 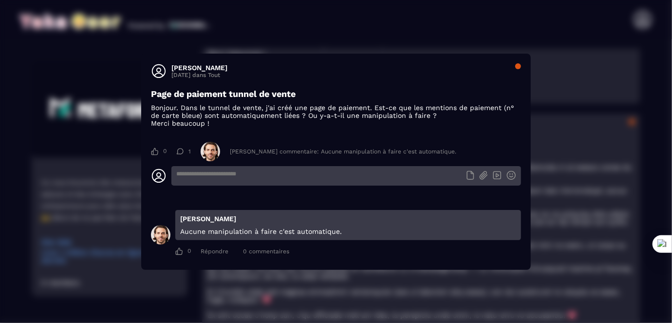 I want to click on div: Répondre, so click(x=214, y=251).